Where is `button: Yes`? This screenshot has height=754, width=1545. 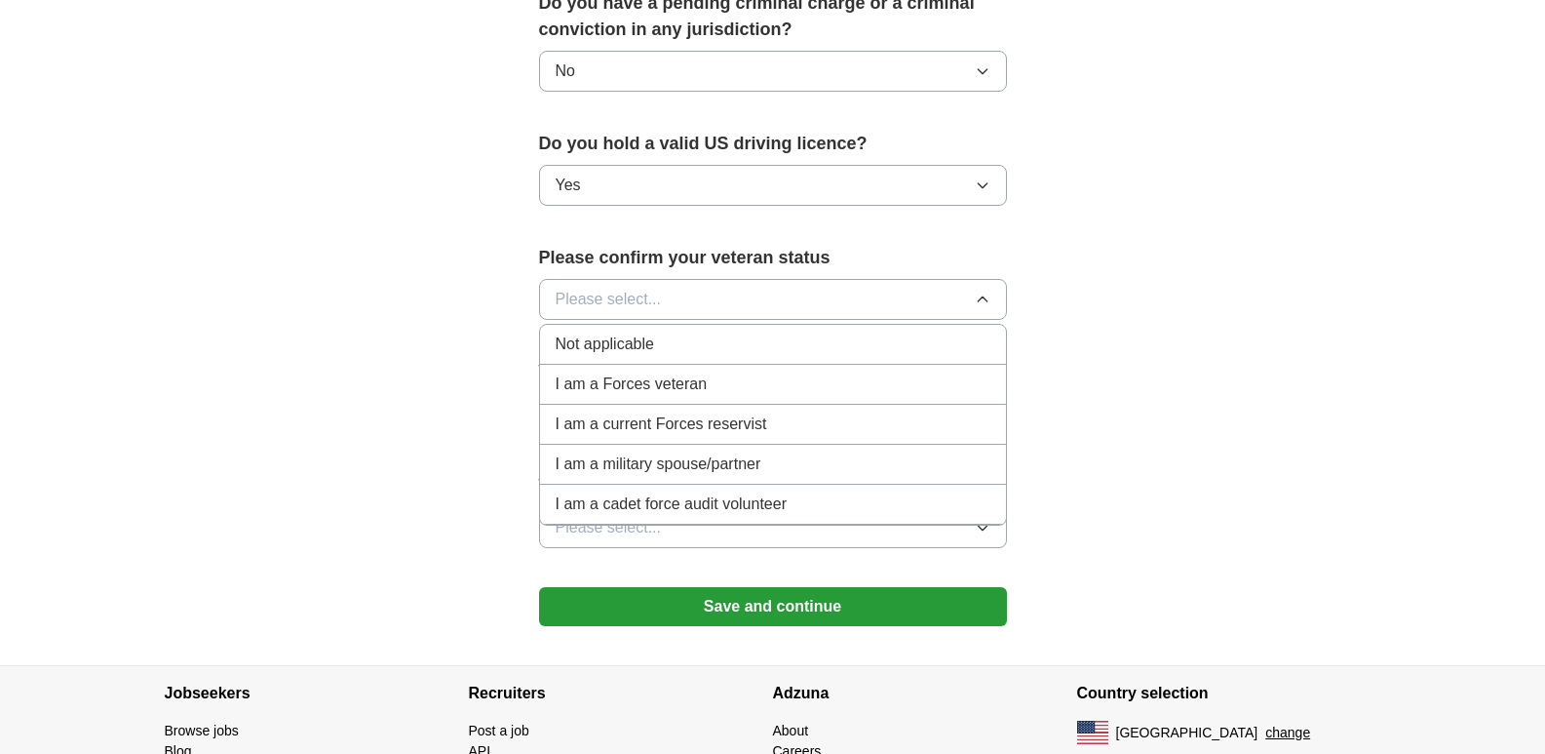
button: Yes is located at coordinates (773, 185).